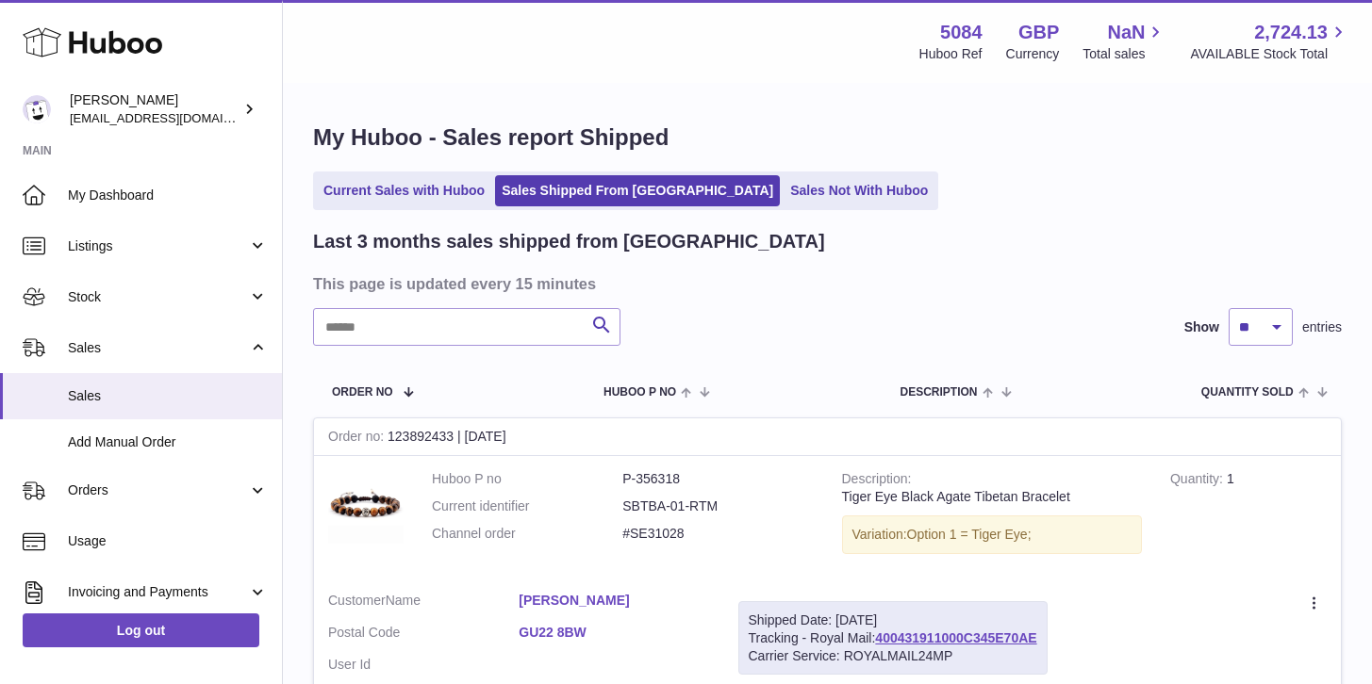 This screenshot has height=684, width=1372. What do you see at coordinates (168, 195) in the screenshot?
I see `span: My Dashboard` at bounding box center [168, 195].